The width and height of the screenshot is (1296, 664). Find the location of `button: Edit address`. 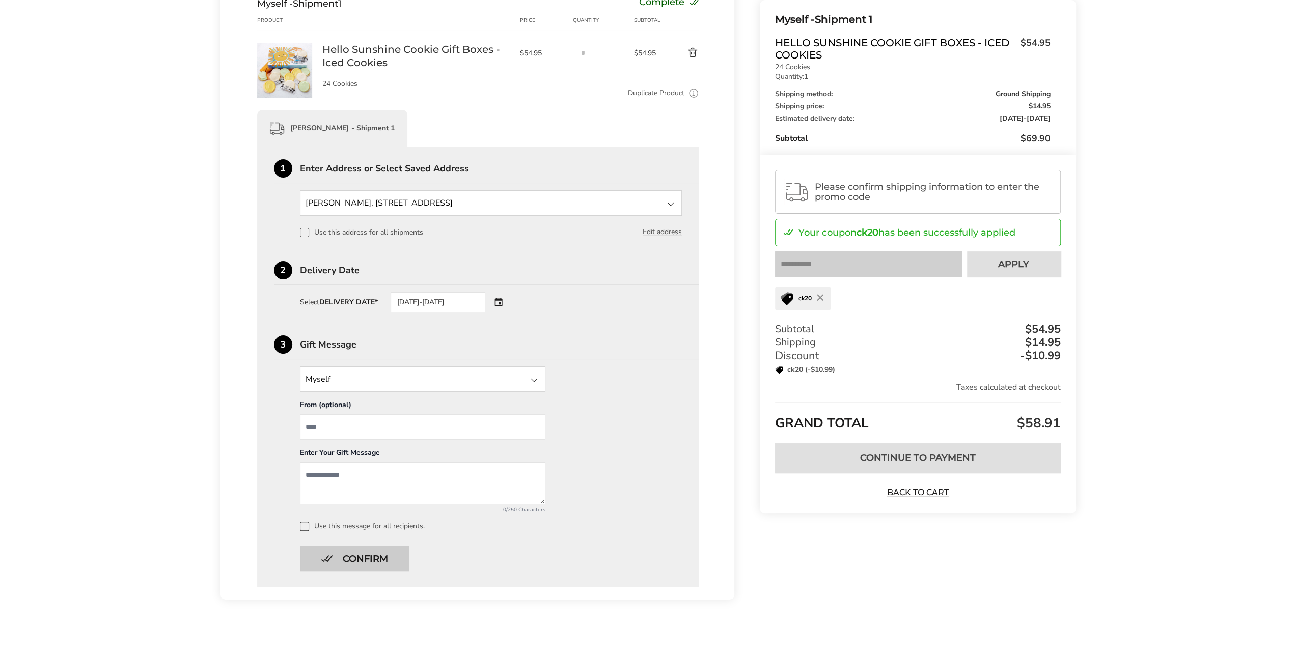

button: Edit address is located at coordinates (662, 232).